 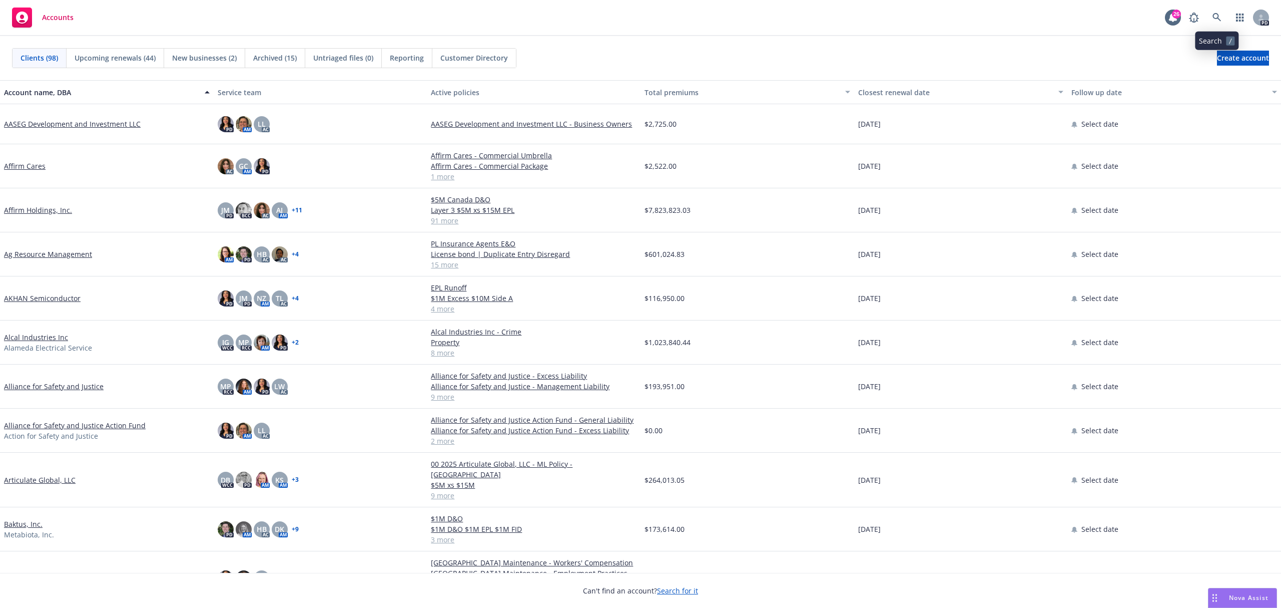 I want to click on a: Affirm Holdings, Inc., so click(x=38, y=210).